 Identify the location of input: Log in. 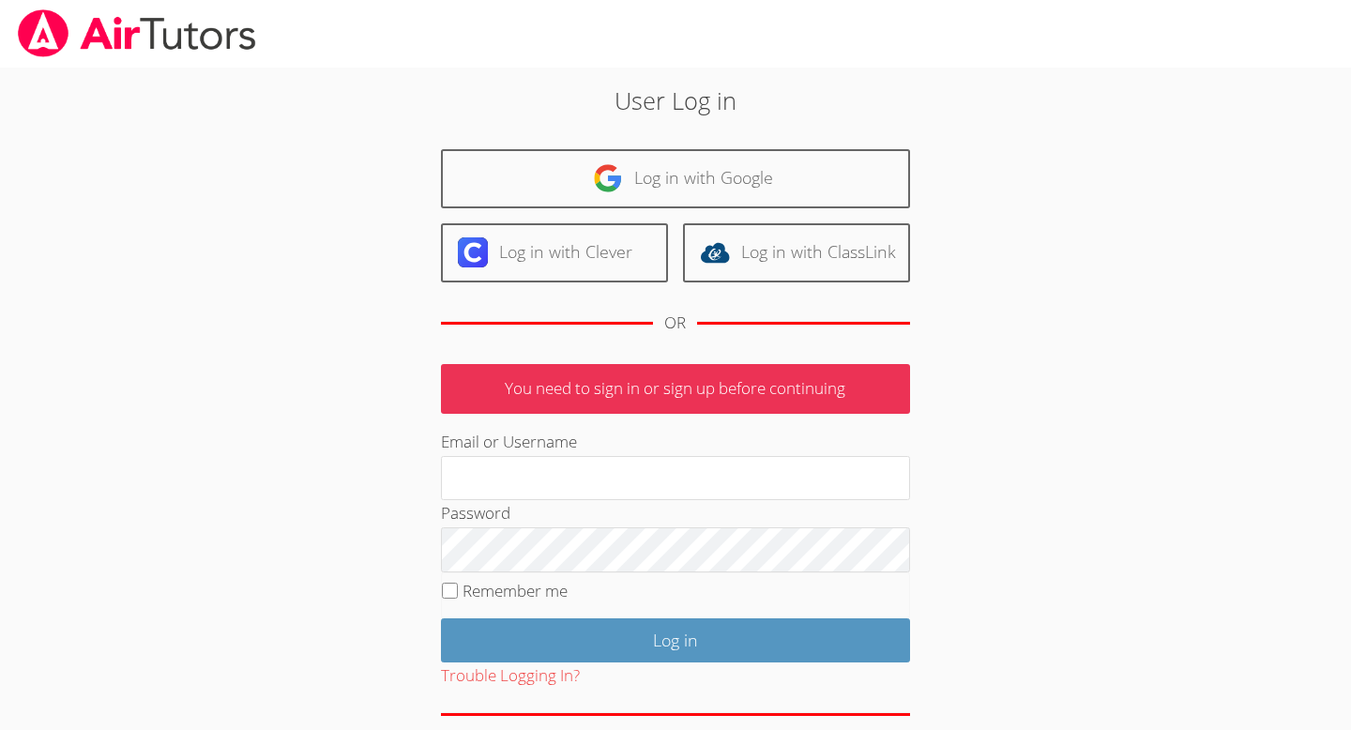
(675, 640).